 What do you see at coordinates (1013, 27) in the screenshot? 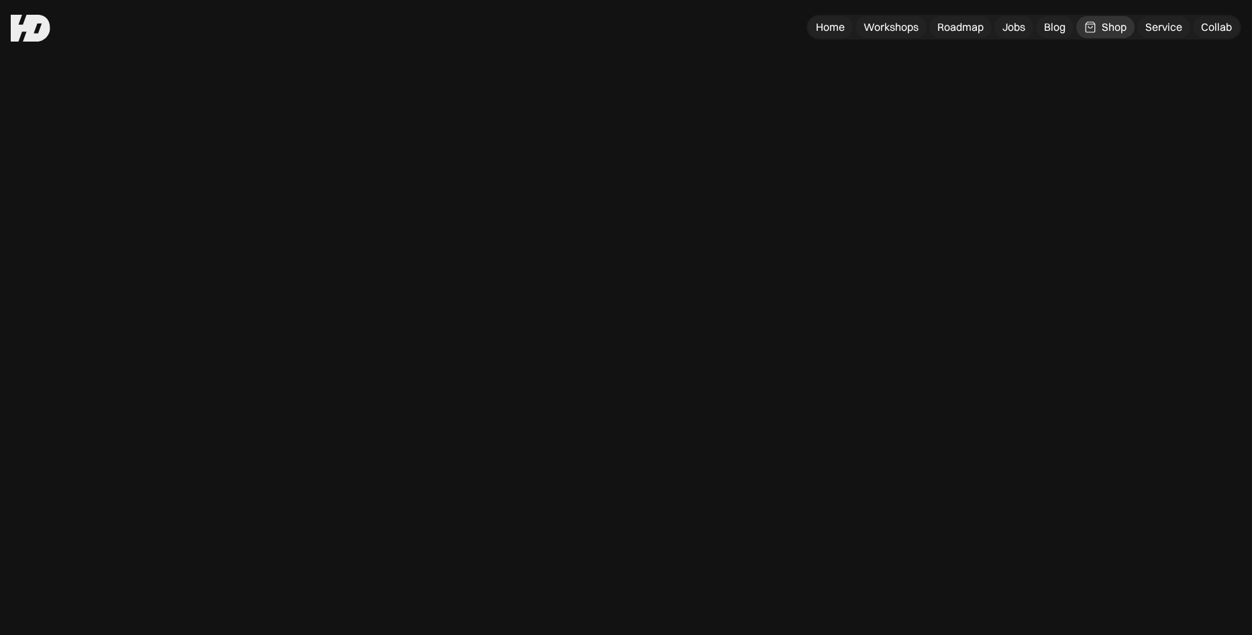
I see `div: Jobs` at bounding box center [1013, 27].